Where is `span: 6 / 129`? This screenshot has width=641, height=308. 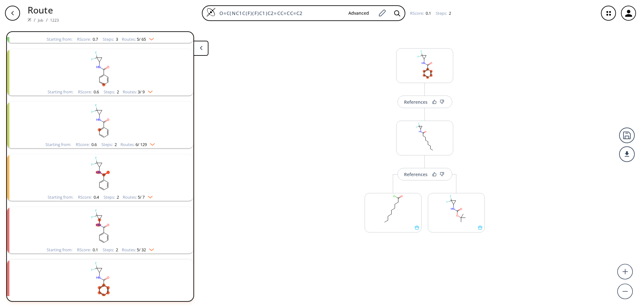 span: 6 / 129 is located at coordinates (141, 144).